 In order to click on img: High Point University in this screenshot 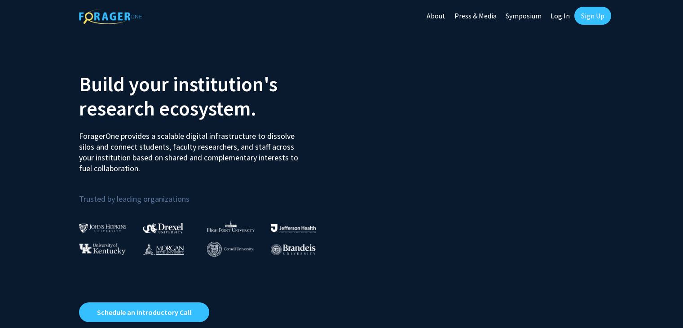, I will do `click(231, 226)`.